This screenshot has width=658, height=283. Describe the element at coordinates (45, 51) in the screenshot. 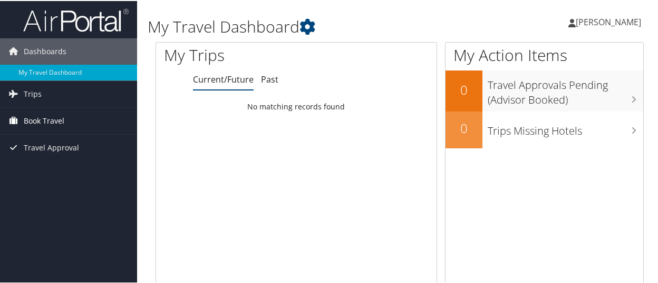

I see `span: Dashboards` at that location.